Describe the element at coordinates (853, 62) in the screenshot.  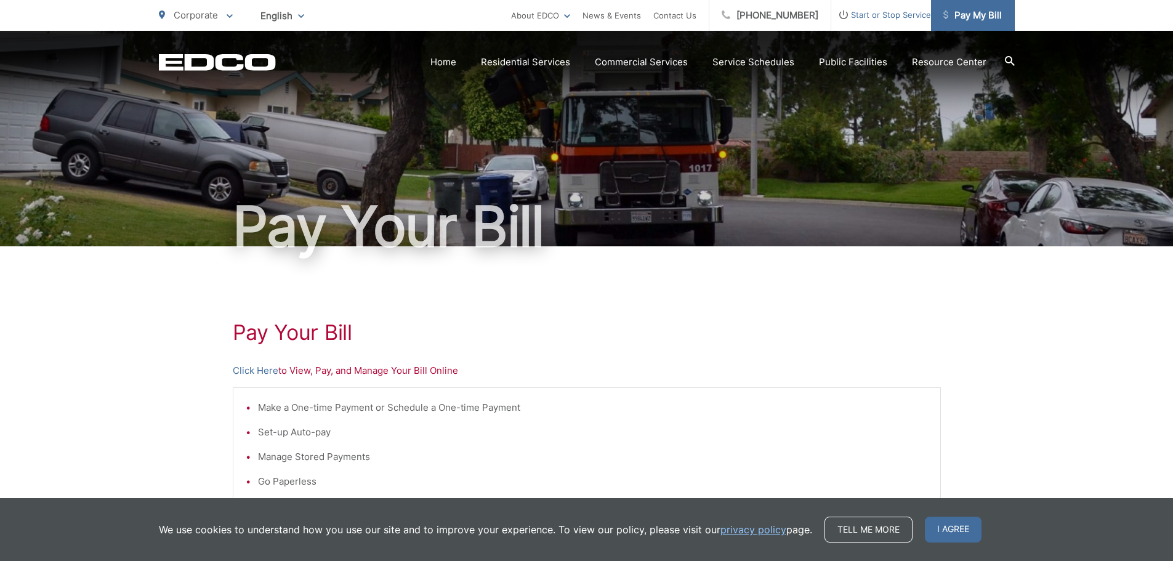
I see `a: Public Facilities` at that location.